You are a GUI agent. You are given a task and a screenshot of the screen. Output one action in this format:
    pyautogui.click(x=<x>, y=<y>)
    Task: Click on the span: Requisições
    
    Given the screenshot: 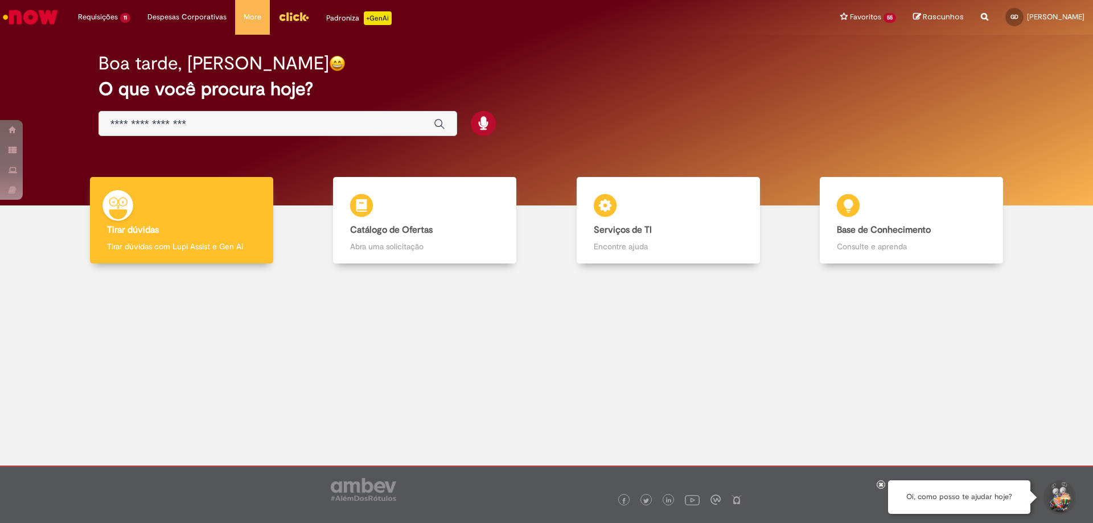 What is the action you would take?
    pyautogui.click(x=98, y=17)
    